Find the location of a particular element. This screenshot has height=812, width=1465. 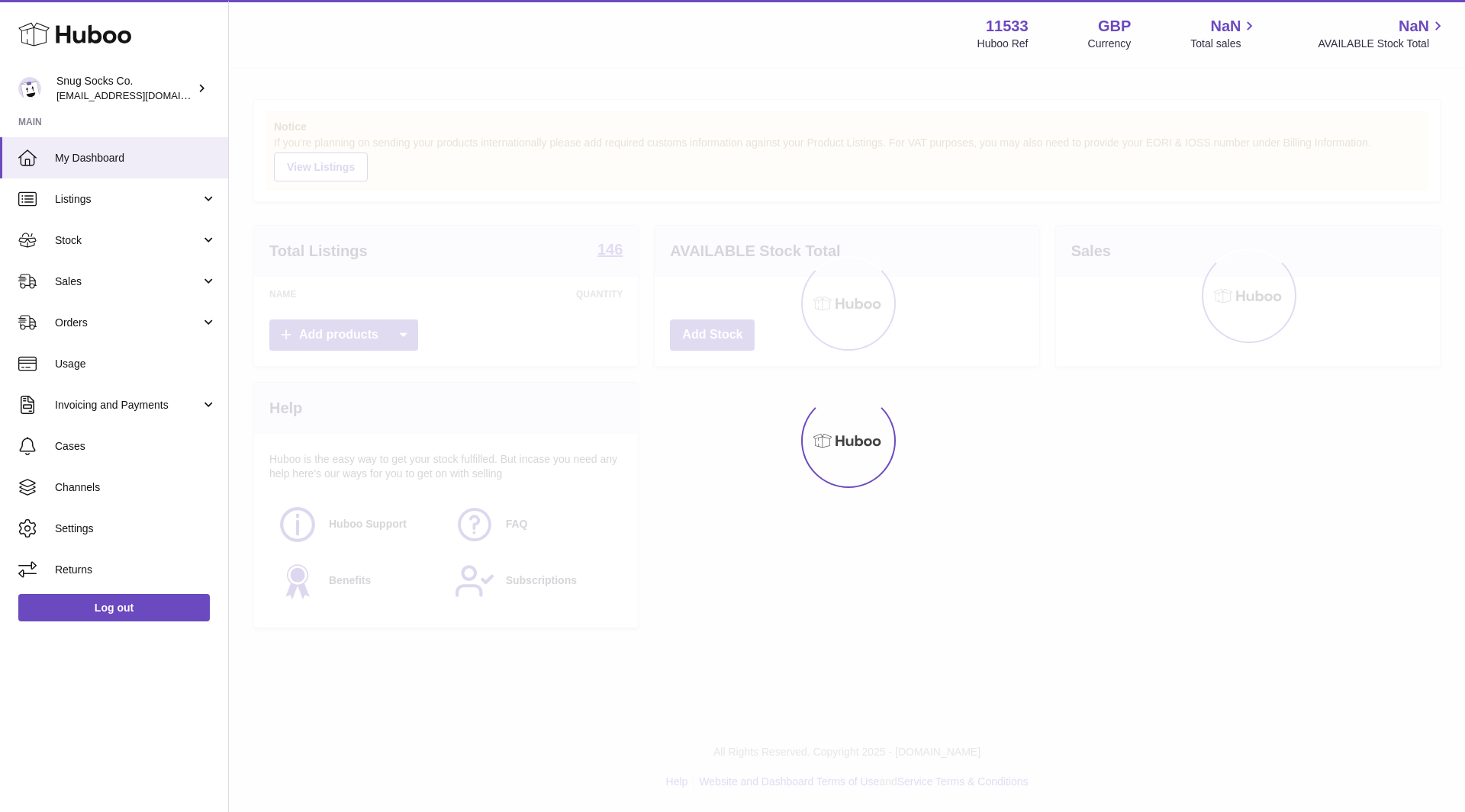

a: Log out is located at coordinates (113, 608).